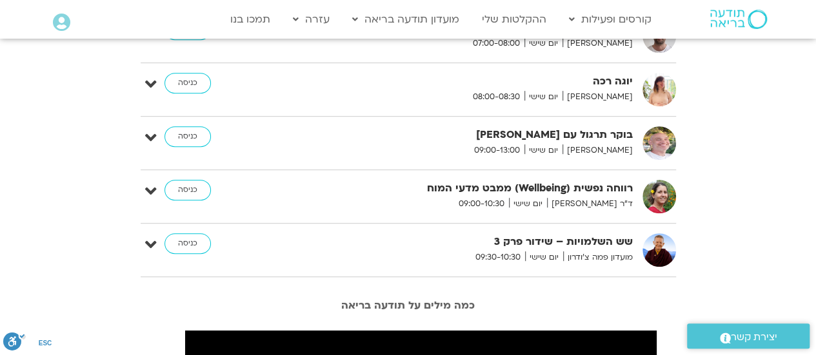  What do you see at coordinates (405, 19) in the screenshot?
I see `a: מועדון תודעה בריאה` at bounding box center [405, 19].